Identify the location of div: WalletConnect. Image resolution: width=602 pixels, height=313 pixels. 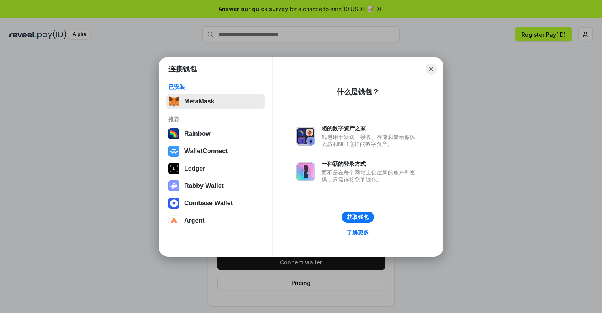
(206, 151).